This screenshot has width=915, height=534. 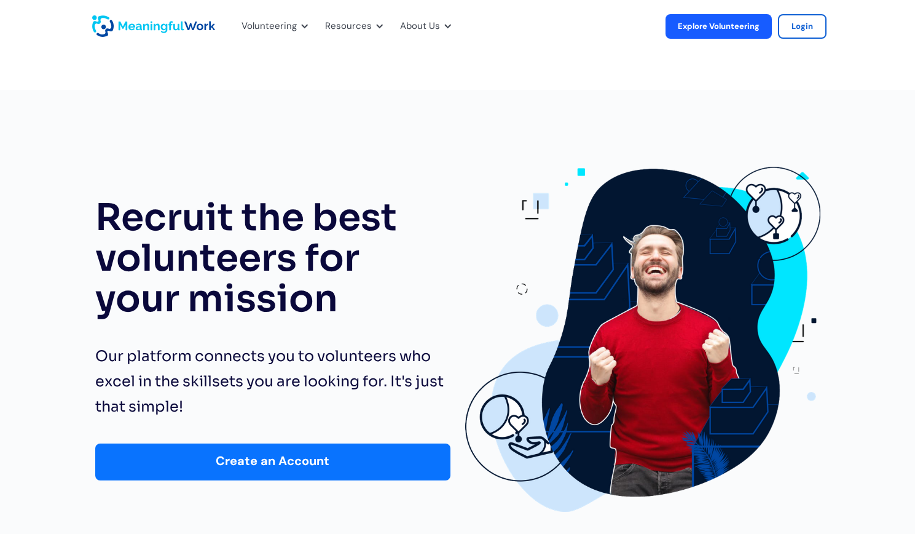 What do you see at coordinates (273, 462) in the screenshot?
I see `a: Create an Account` at bounding box center [273, 462].